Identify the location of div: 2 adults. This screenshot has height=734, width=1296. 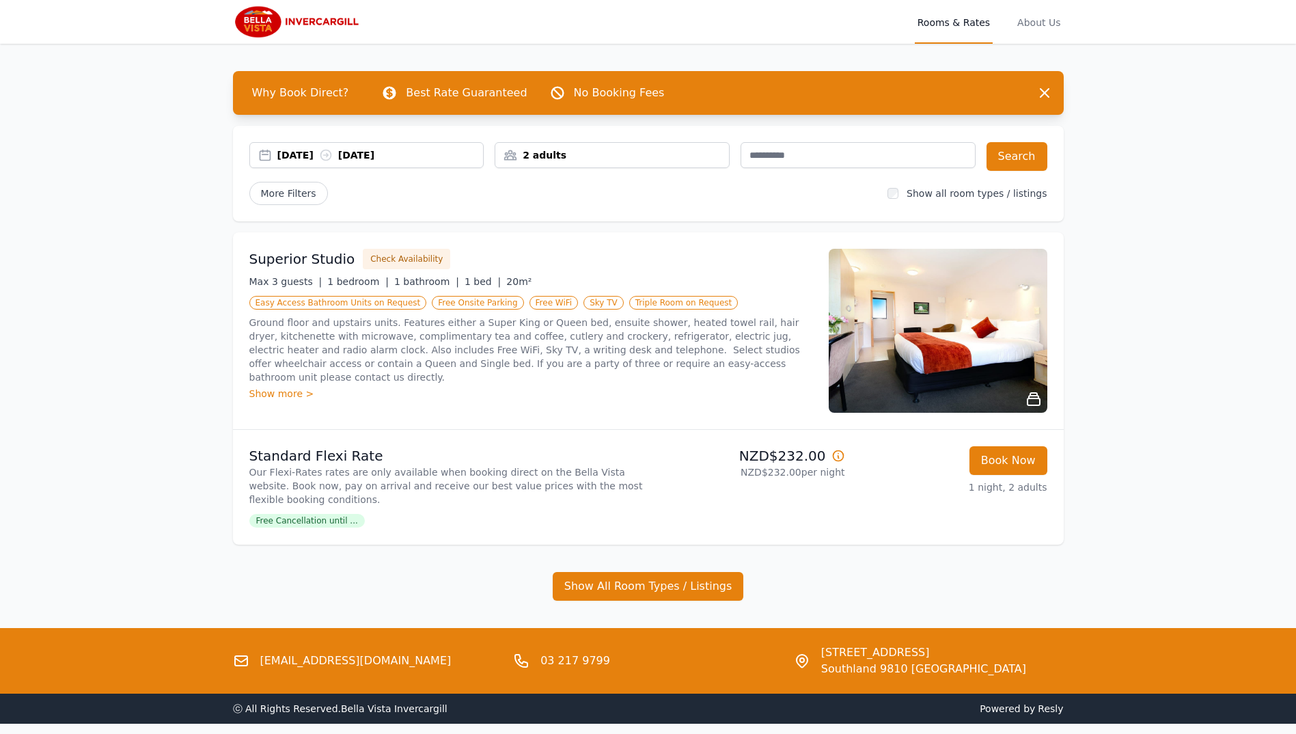
(612, 155).